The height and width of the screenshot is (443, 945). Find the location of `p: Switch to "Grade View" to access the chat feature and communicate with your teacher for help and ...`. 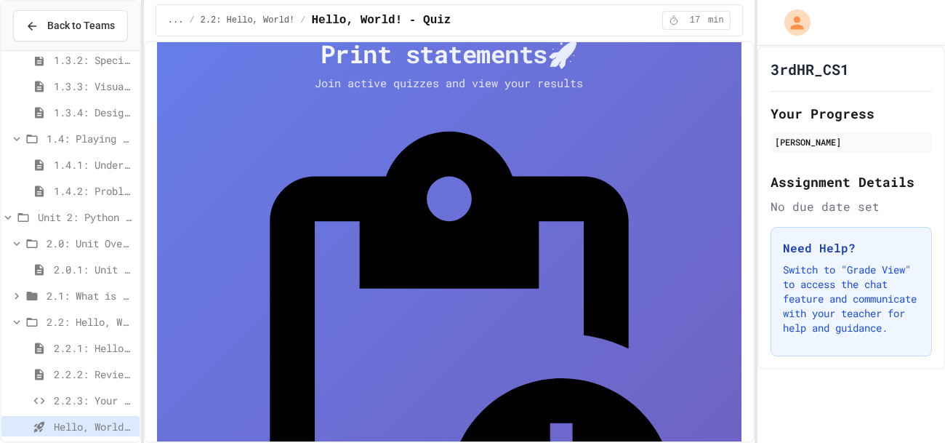

p: Switch to "Grade View" to access the chat feature and communicate with your teacher for help and ... is located at coordinates (851, 299).